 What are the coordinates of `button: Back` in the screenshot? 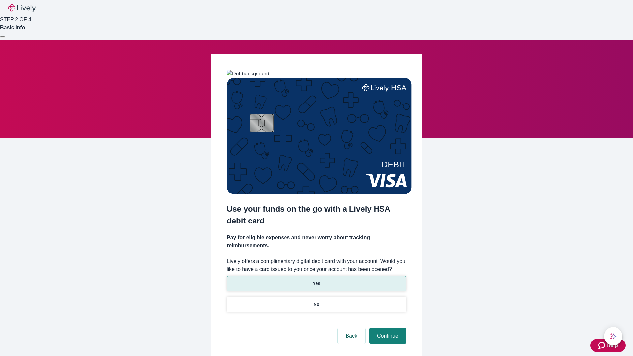 It's located at (352, 336).